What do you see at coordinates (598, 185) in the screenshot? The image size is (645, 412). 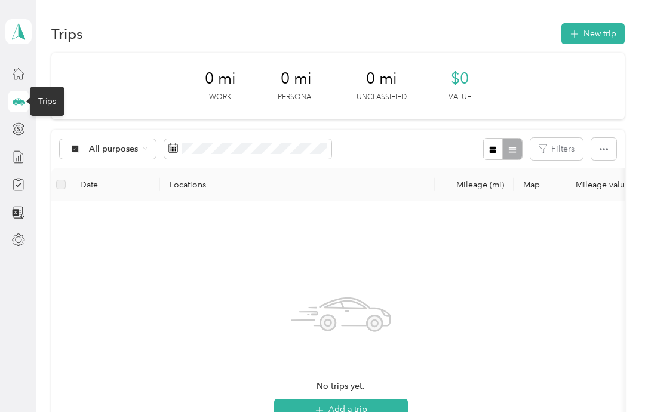 I see `th: Mileage value` at bounding box center [598, 185].